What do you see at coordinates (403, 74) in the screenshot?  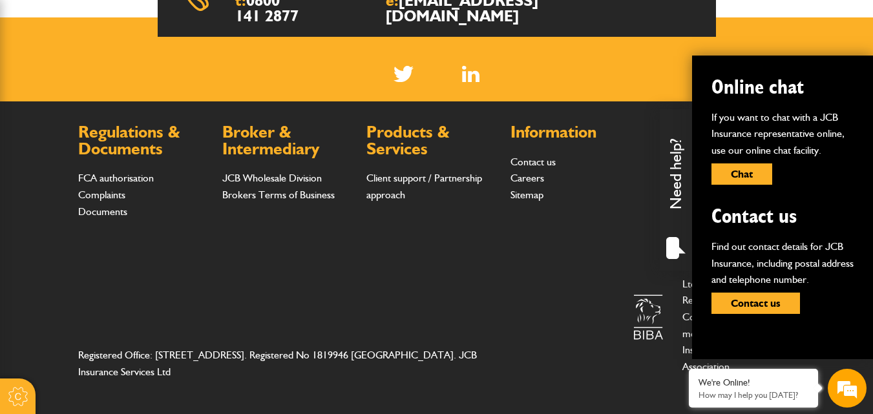 I see `a: Twitter` at bounding box center [403, 74].